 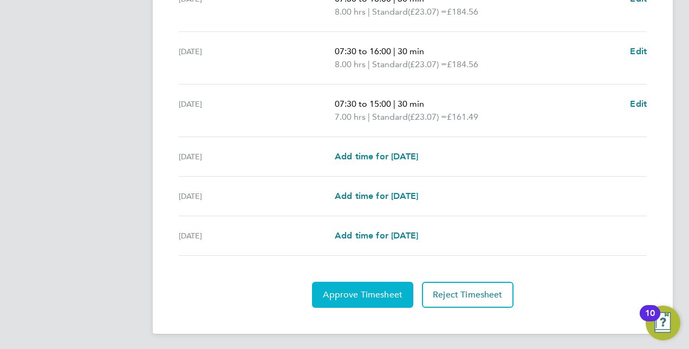 What do you see at coordinates (363, 103) in the screenshot?
I see `span: 07:30 to 15:00` at bounding box center [363, 103].